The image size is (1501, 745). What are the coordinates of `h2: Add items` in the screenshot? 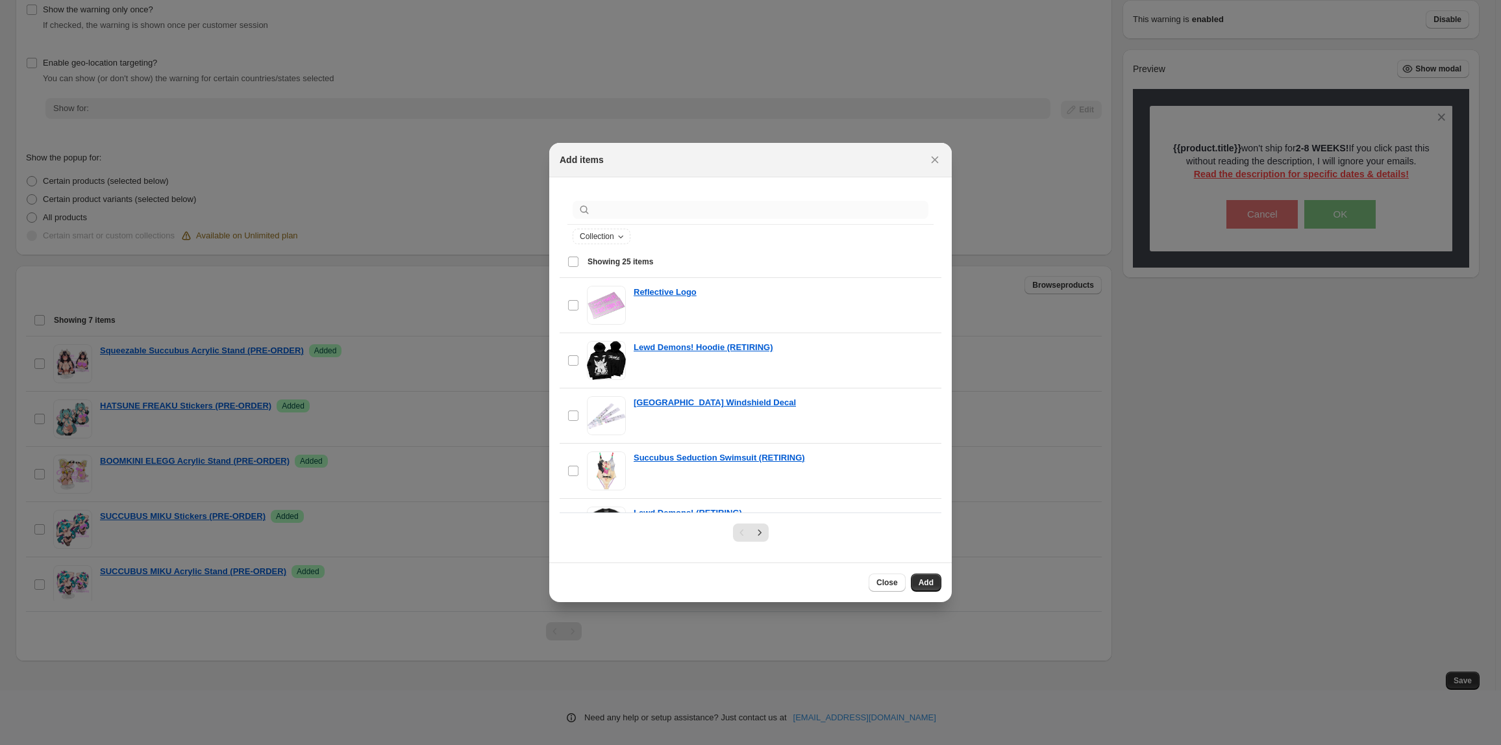 It's located at (582, 160).